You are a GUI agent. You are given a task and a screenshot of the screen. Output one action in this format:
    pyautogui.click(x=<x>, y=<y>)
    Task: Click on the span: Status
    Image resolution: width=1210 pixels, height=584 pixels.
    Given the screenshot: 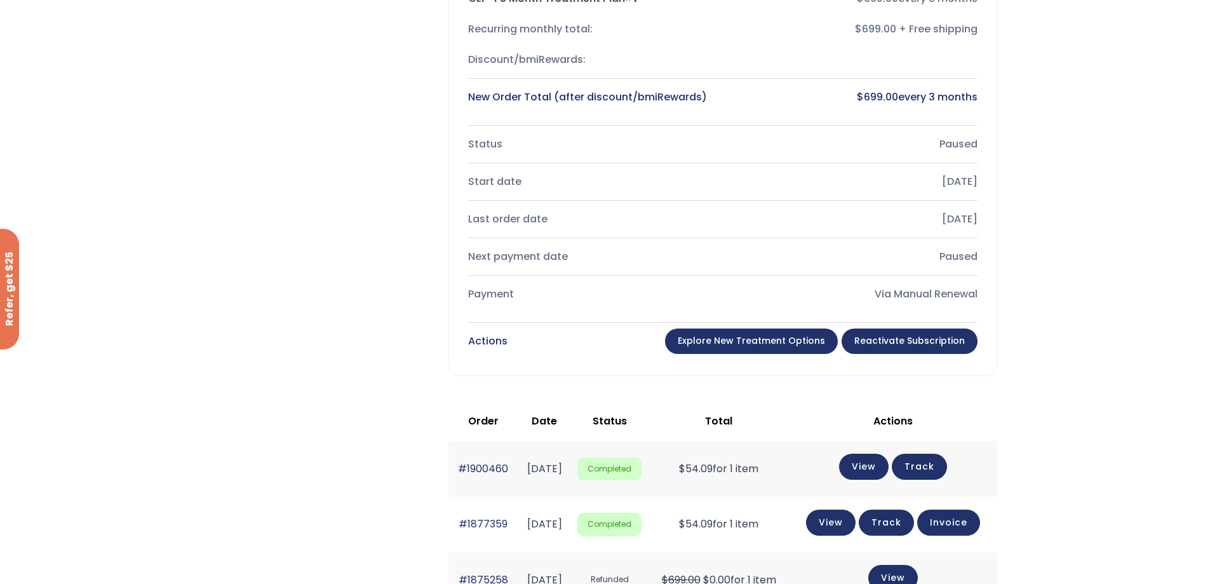 What is the action you would take?
    pyautogui.click(x=610, y=421)
    